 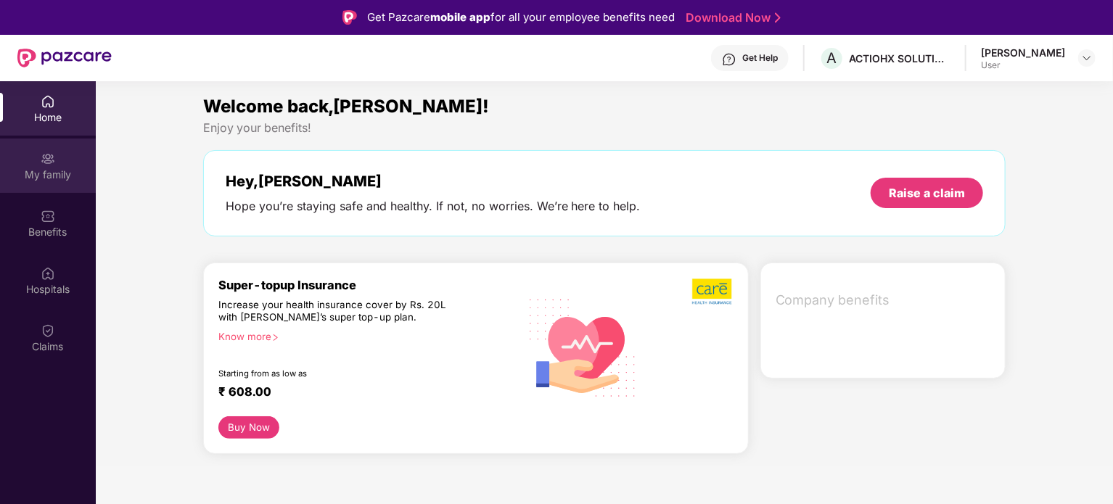 I want to click on div: Company benefits, so click(x=886, y=300).